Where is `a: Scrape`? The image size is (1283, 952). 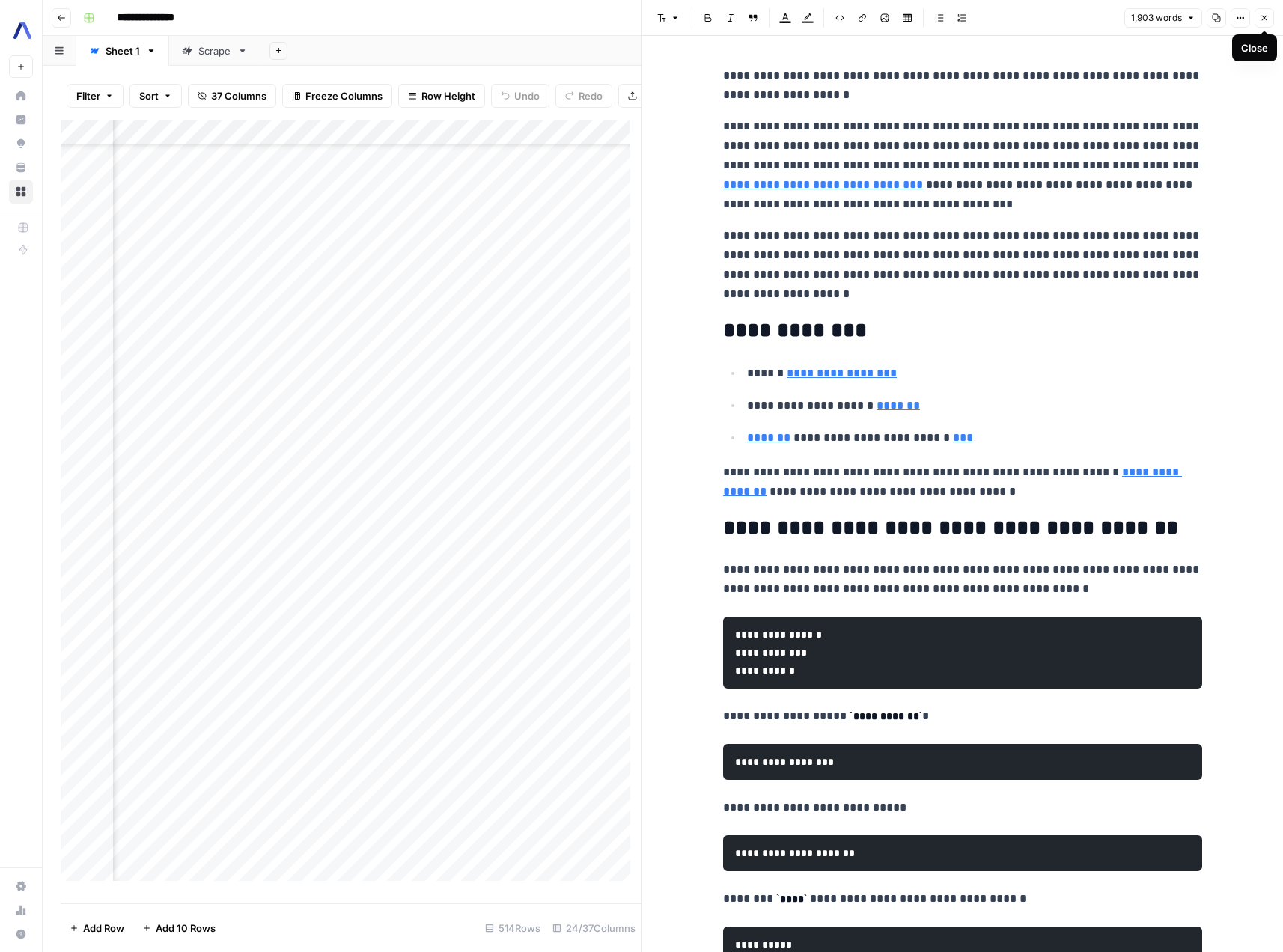
a: Scrape is located at coordinates (215, 51).